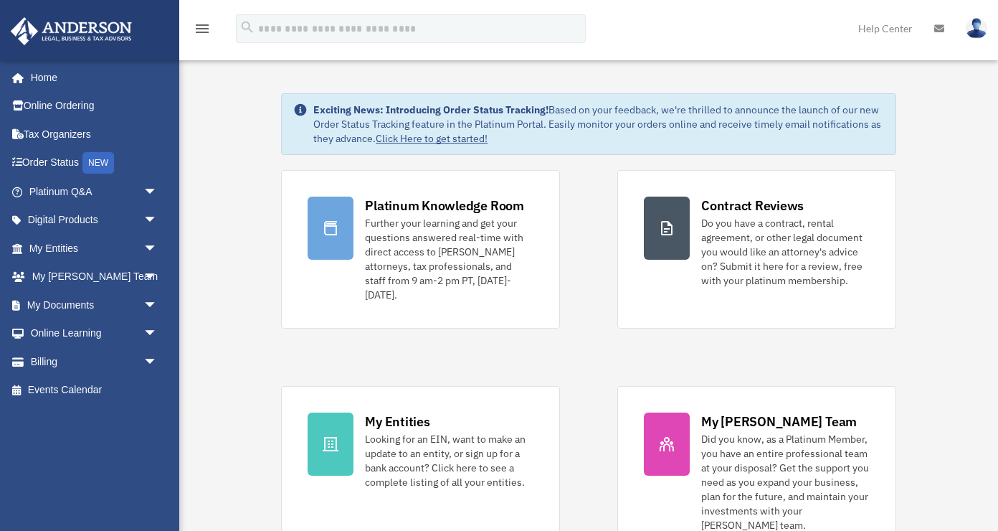  I want to click on a: Online Learningarrow_drop_down, so click(95, 333).